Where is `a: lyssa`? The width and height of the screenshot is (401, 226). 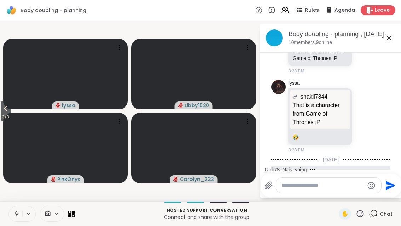
a: lyssa is located at coordinates (294, 83).